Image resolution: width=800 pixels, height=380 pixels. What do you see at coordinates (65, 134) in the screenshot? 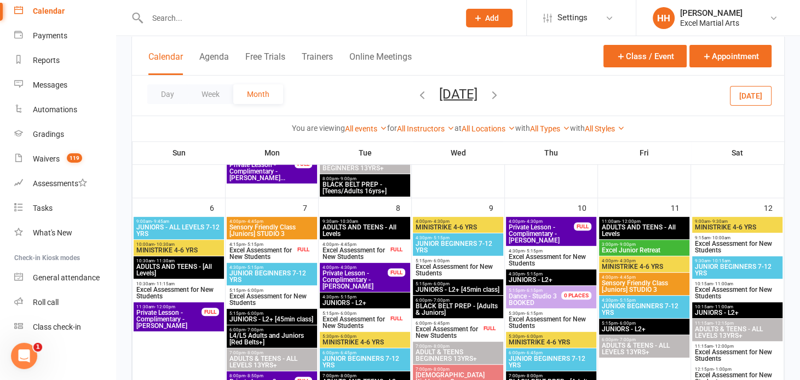
I see `a: Gradings` at bounding box center [65, 134].